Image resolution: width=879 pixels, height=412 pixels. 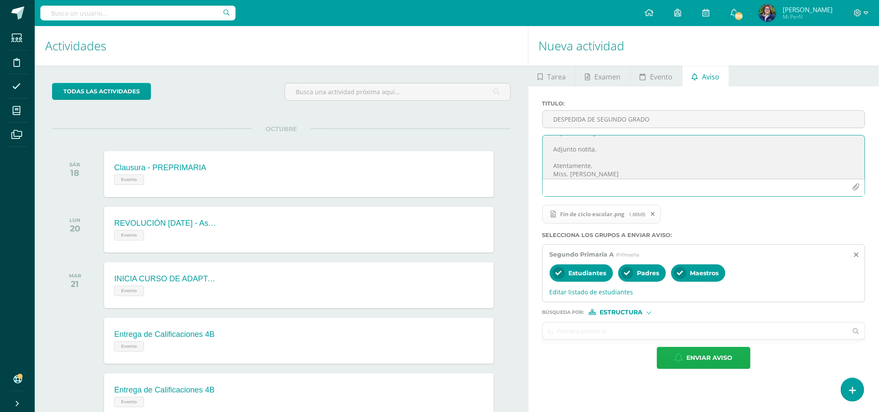 What do you see at coordinates (621, 312) in the screenshot?
I see `span: Estructura` at bounding box center [621, 312].